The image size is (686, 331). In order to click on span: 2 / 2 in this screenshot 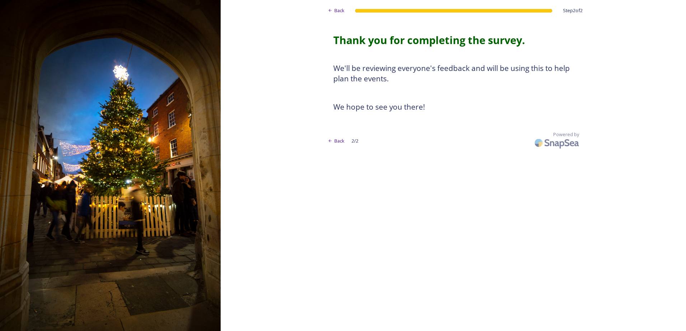, I will do `click(355, 141)`.